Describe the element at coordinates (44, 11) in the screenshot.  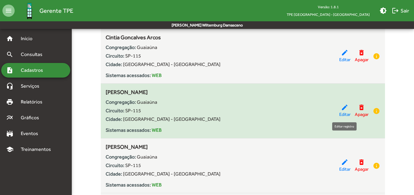
I see `a: Gerente TPE` at that location.